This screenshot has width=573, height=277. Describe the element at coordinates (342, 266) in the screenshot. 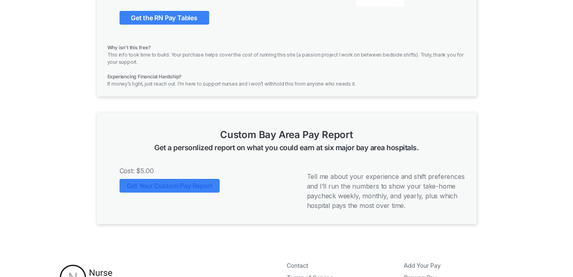

I see `a: Contact` at that location.